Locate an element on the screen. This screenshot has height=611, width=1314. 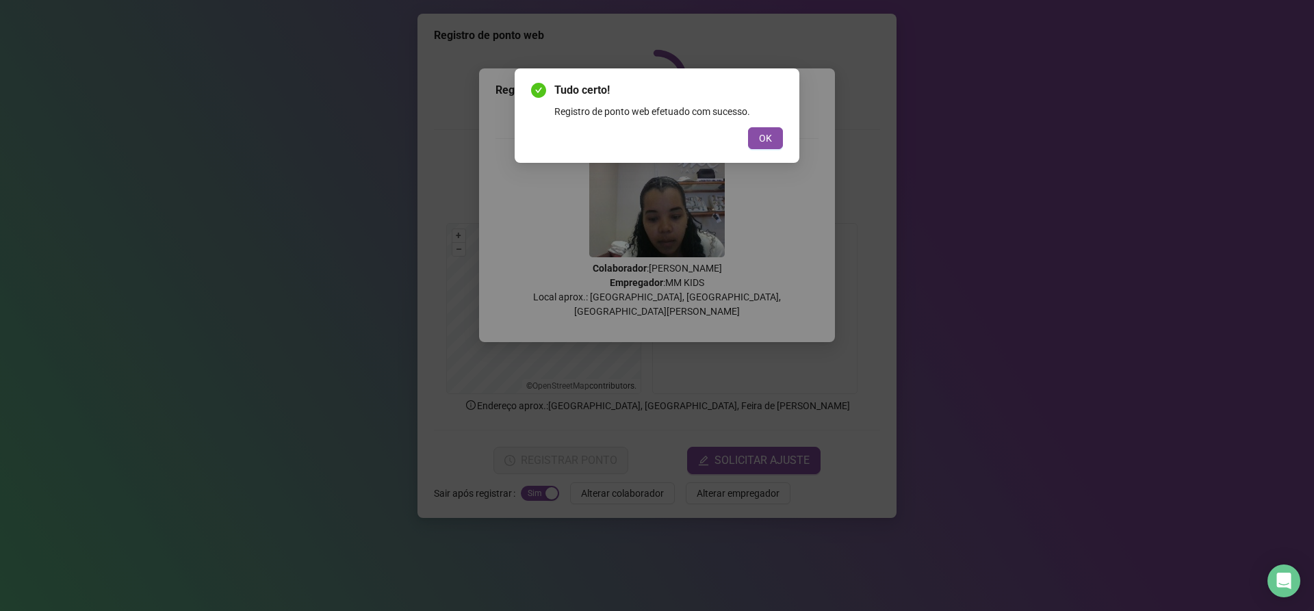
span: check-circle is located at coordinates (539, 90).